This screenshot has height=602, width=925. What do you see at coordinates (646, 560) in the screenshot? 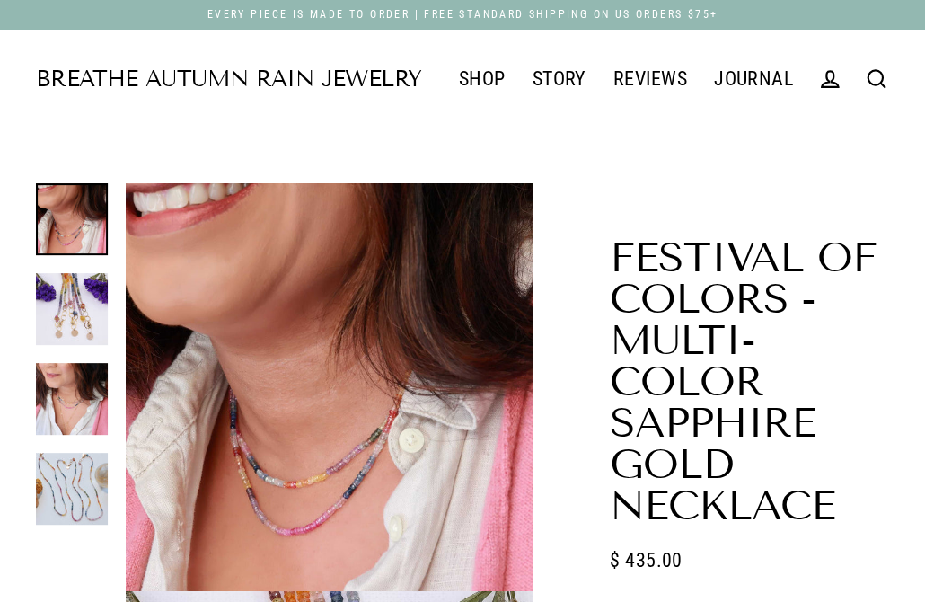
I see `span: $ 435.00` at bounding box center [646, 560].